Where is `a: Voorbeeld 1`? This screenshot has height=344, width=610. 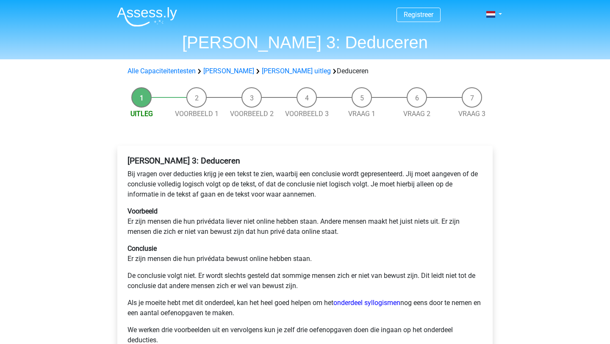
a: Voorbeeld 1 is located at coordinates (197, 114).